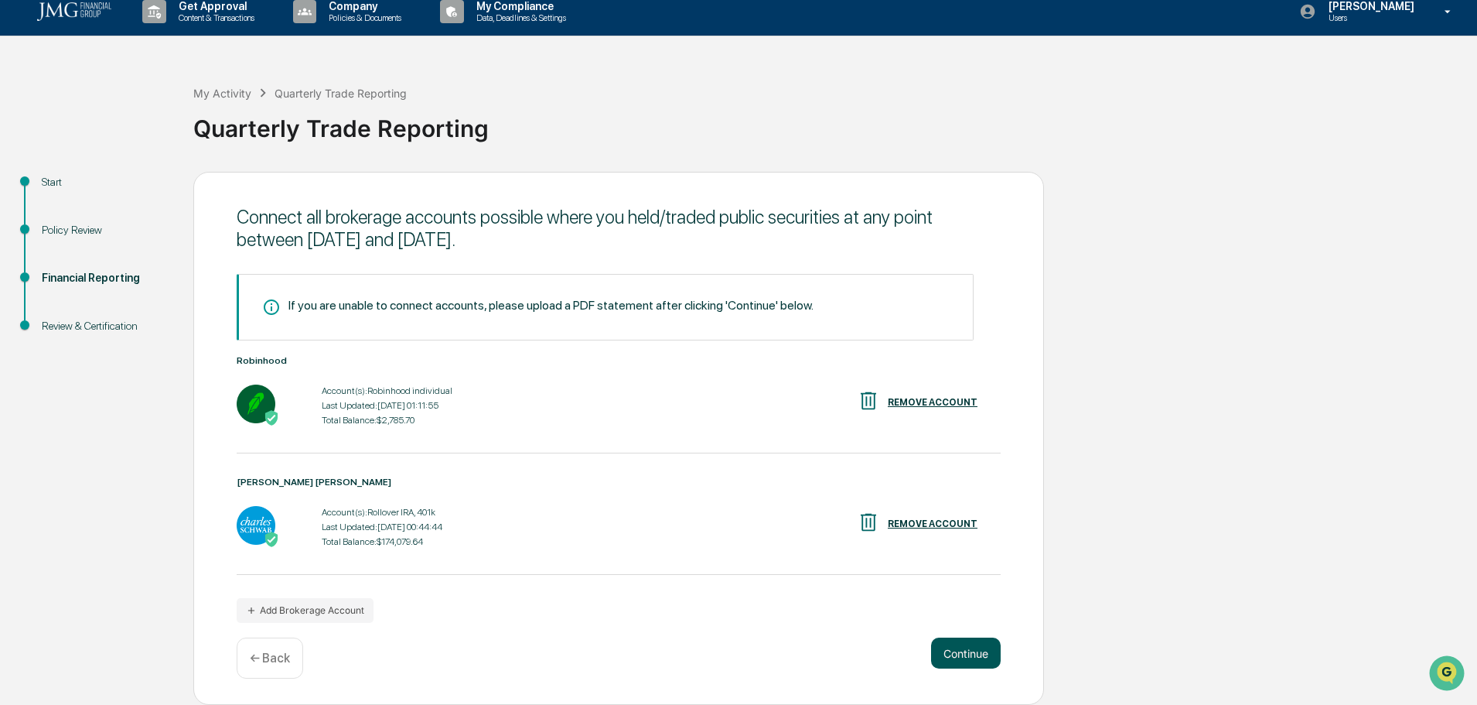 The image size is (1477, 705). I want to click on img: Charles Schwab - Active, so click(256, 525).